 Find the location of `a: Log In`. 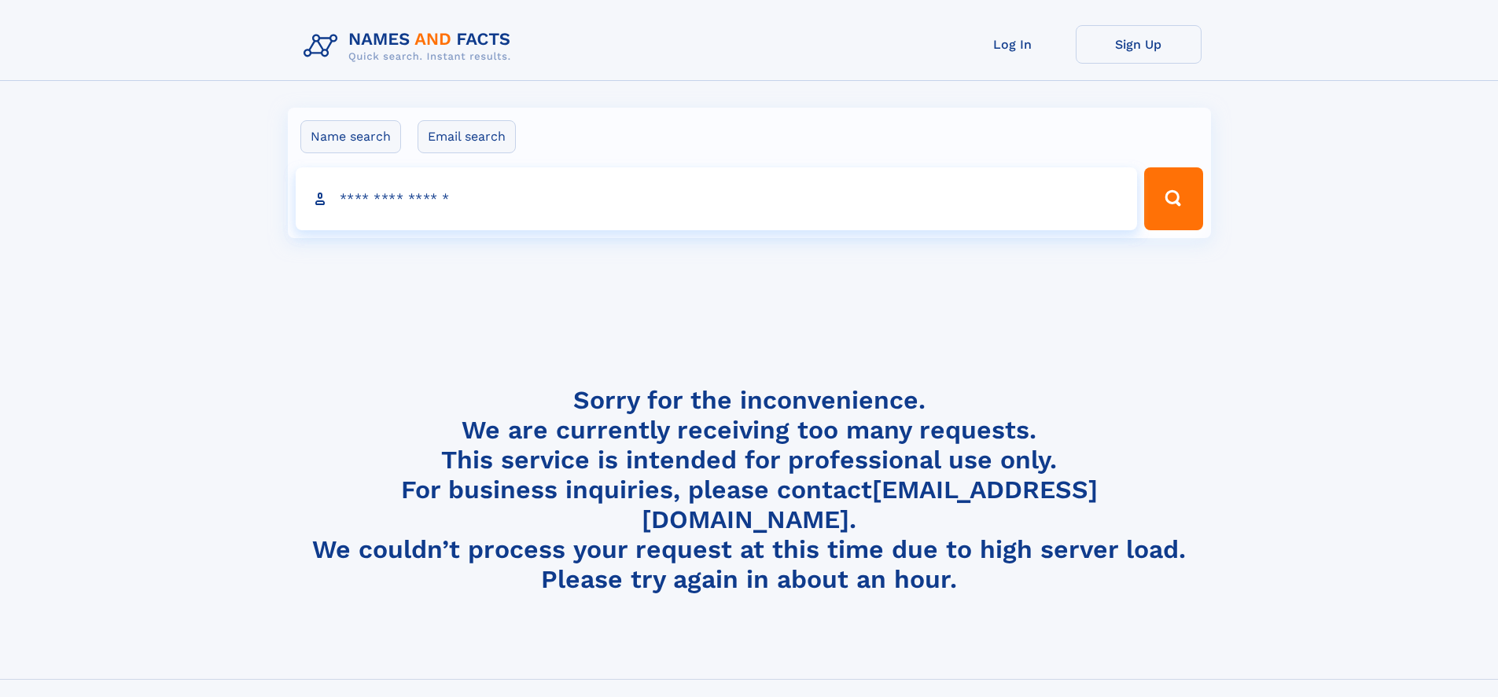

a: Log In is located at coordinates (1013, 44).